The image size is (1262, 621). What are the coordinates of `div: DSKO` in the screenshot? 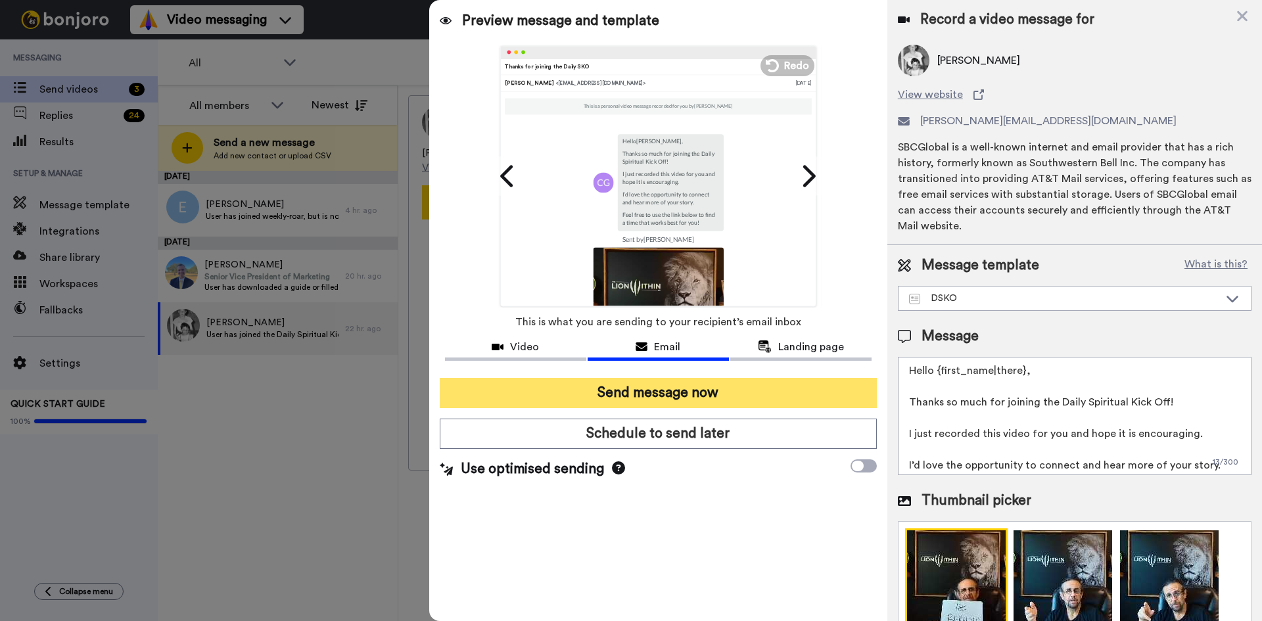 It's located at (1064, 298).